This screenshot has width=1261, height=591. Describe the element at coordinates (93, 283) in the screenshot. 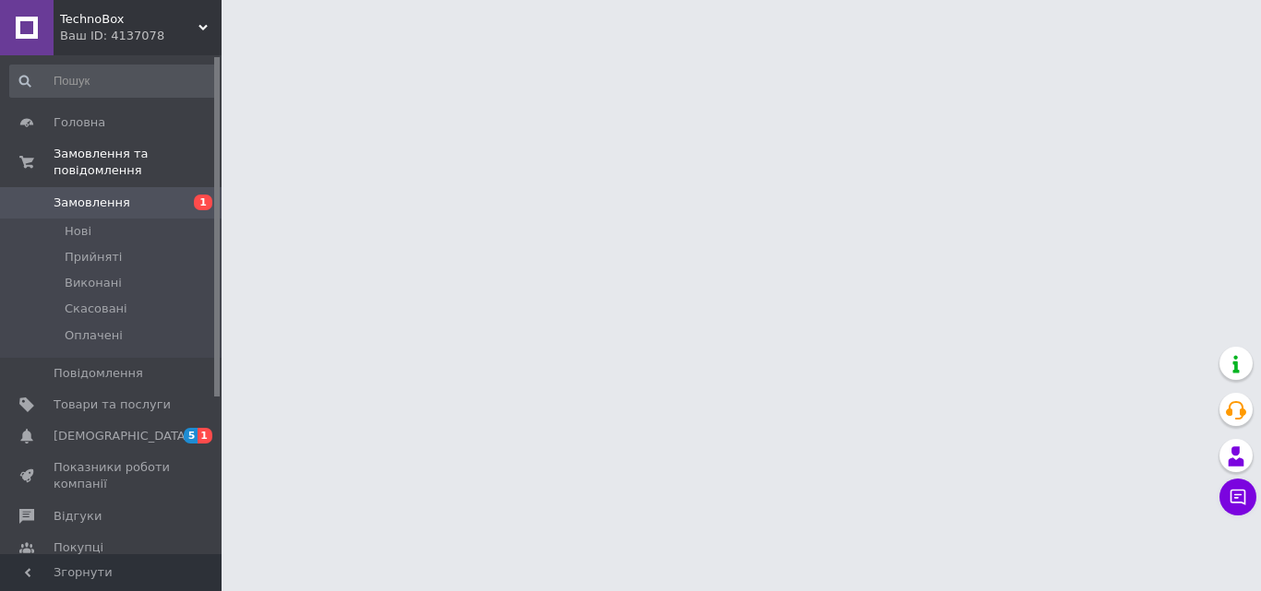

I see `span: Виконані` at that location.